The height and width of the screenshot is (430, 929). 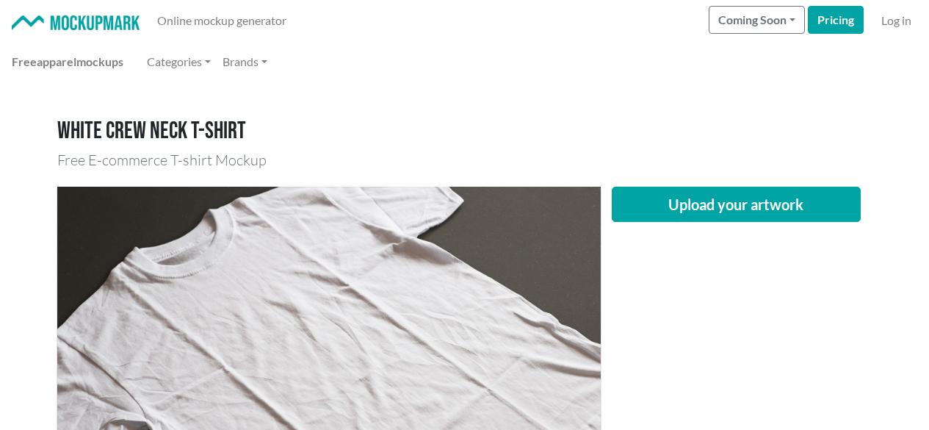 What do you see at coordinates (465, 160) in the screenshot?
I see `h3: Free E-commerce T-shirt Mockup` at bounding box center [465, 160].